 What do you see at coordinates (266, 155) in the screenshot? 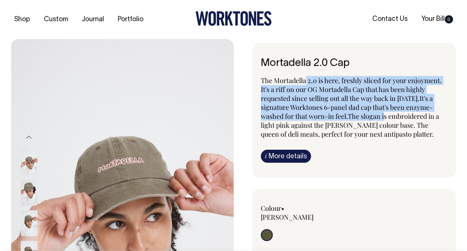
I see `span: i` at bounding box center [266, 155].